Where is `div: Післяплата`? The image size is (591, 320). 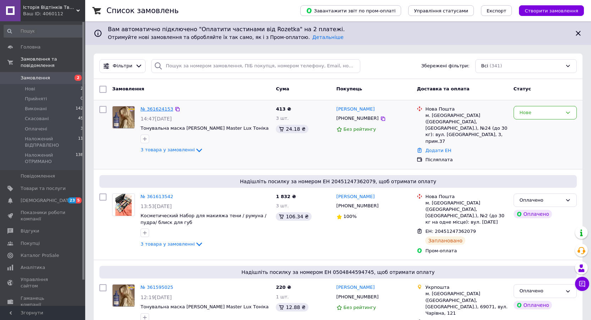 div: Післяплата is located at coordinates (466, 160).